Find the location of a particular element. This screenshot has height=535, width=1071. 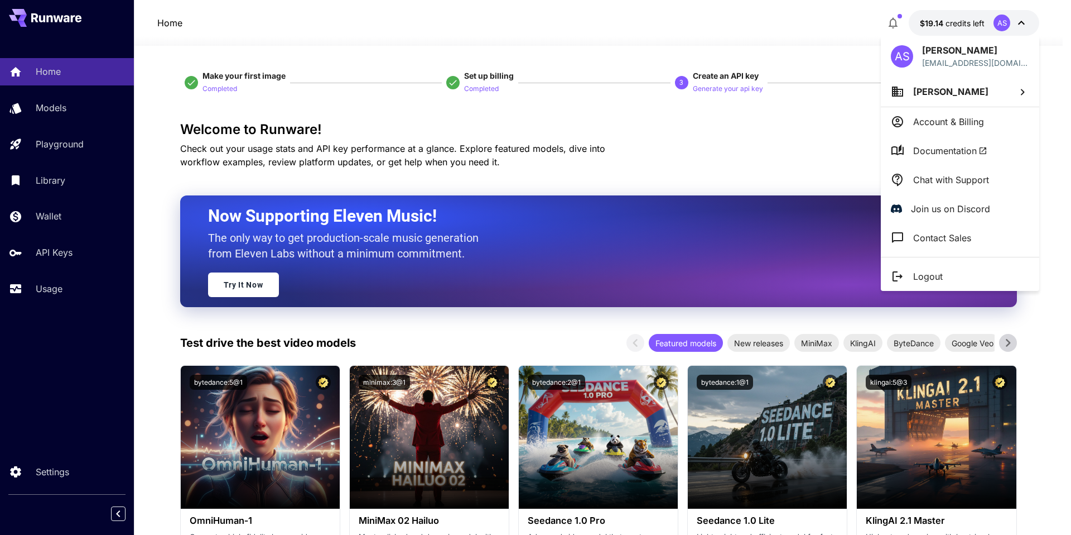

div: alonsomsll@hotmail.com is located at coordinates (976, 62).